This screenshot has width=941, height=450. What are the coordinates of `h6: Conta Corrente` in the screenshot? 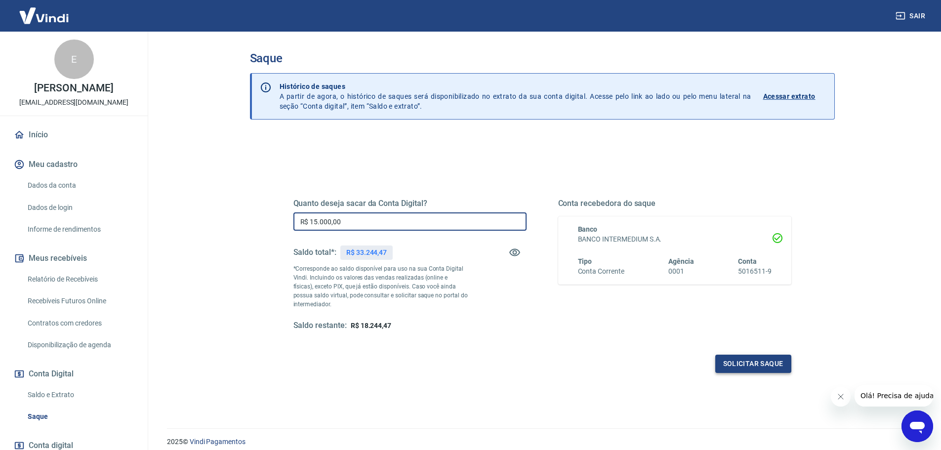 It's located at (601, 271).